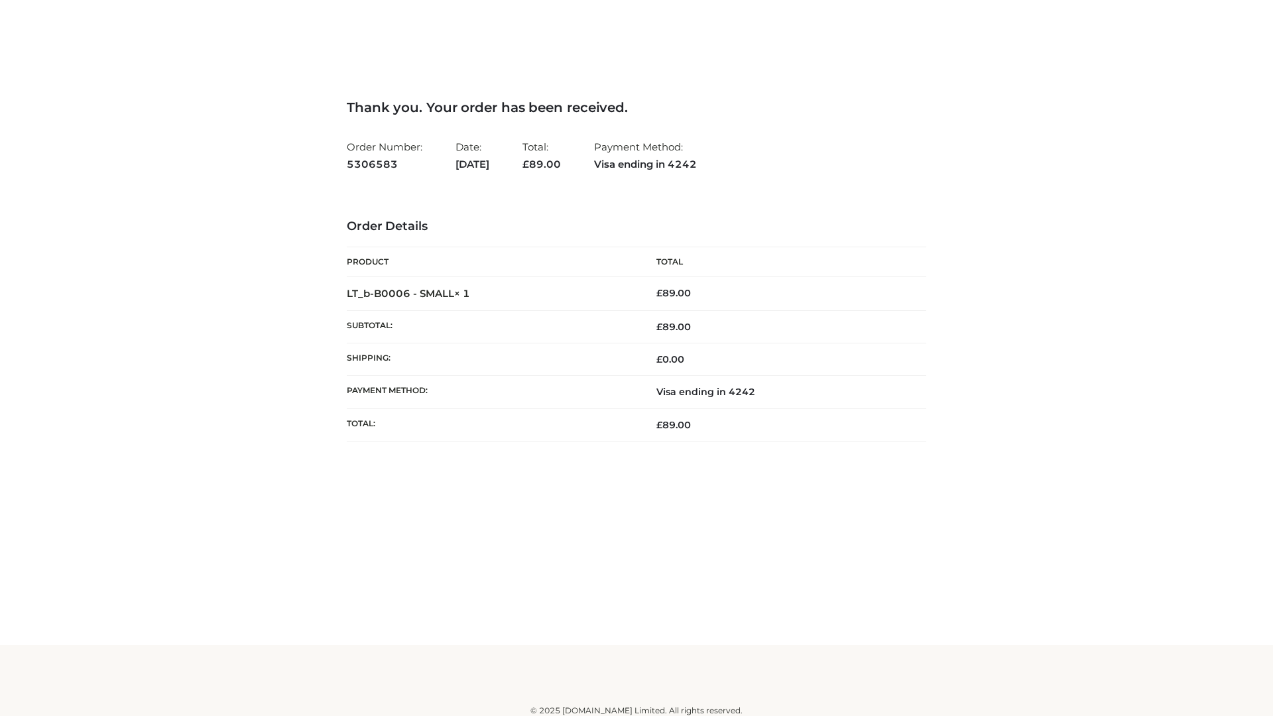 This screenshot has height=716, width=1273. Describe the element at coordinates (781, 262) in the screenshot. I see `th: Total` at that location.